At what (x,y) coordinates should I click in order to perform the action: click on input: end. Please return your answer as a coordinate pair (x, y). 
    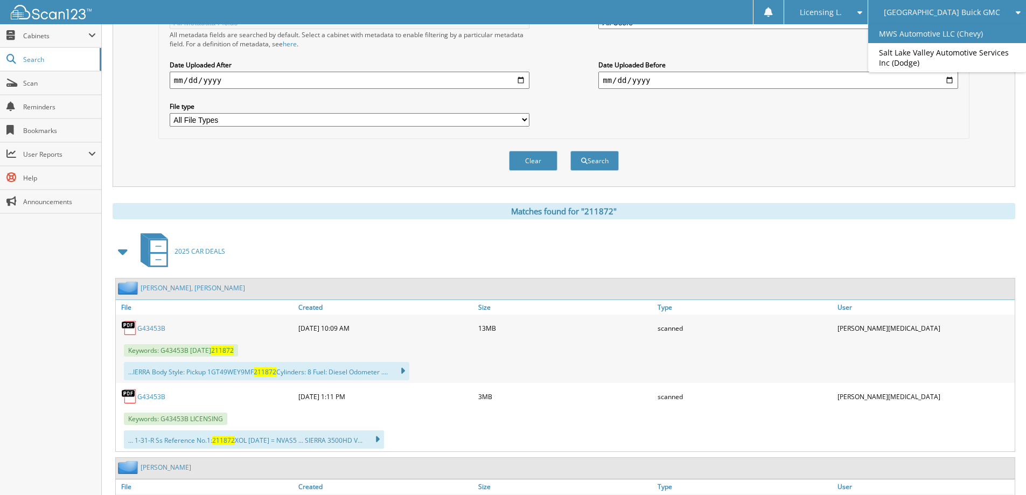
    Looking at the image, I should click on (778, 80).